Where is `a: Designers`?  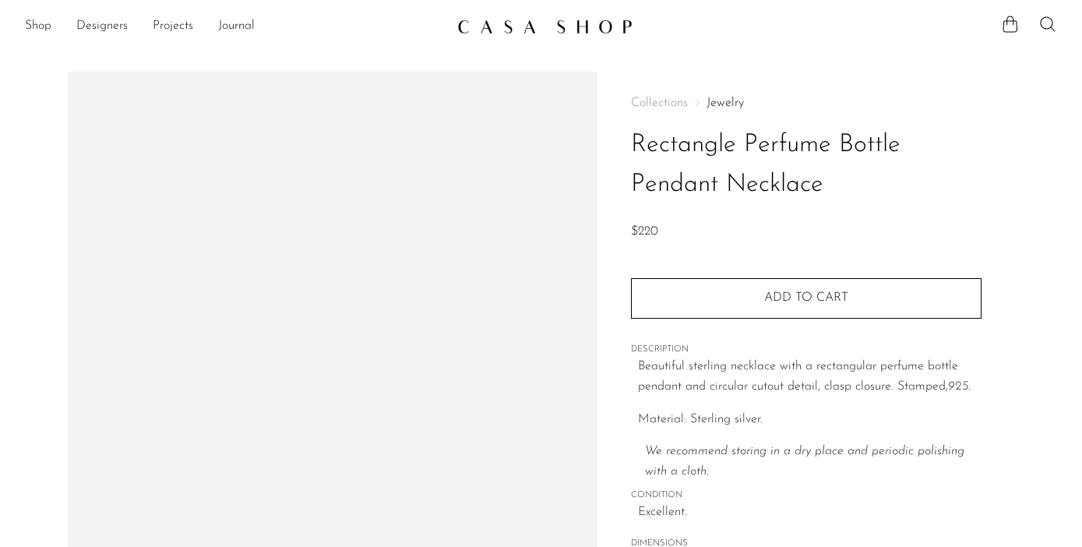 a: Designers is located at coordinates (102, 26).